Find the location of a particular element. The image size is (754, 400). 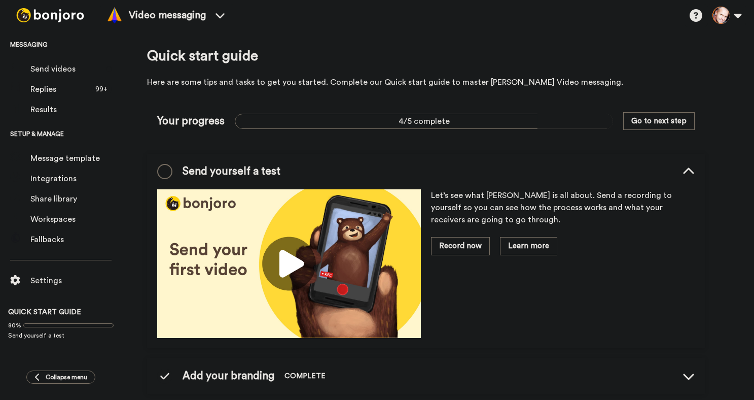

span: Workspaces is located at coordinates (76, 219).